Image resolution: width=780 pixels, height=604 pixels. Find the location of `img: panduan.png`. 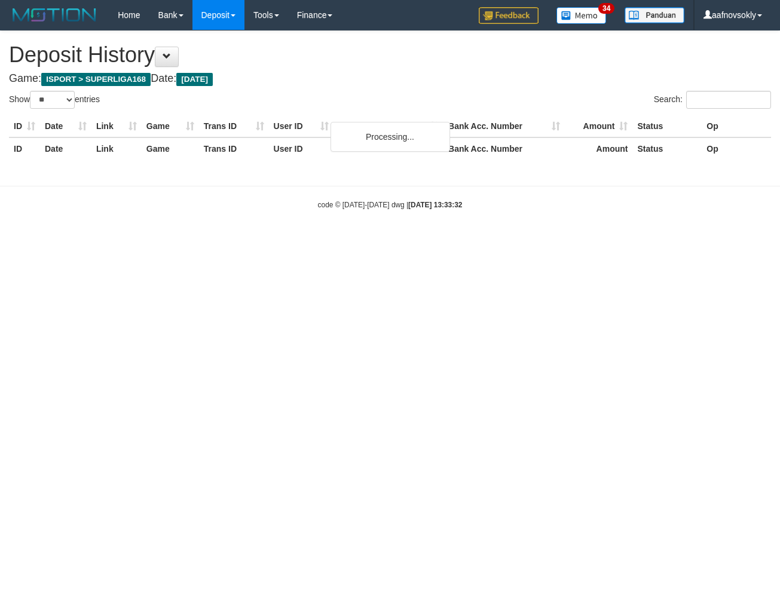

img: panduan.png is located at coordinates (654, 15).